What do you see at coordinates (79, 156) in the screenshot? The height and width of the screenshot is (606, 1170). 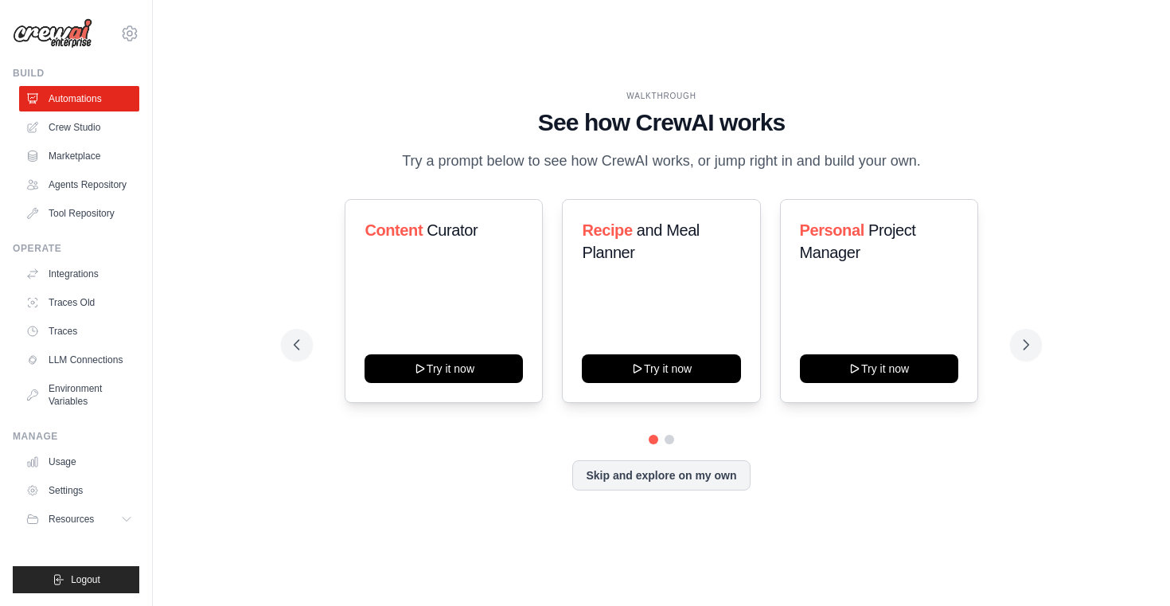 I see `a: Marketplace` at bounding box center [79, 156].